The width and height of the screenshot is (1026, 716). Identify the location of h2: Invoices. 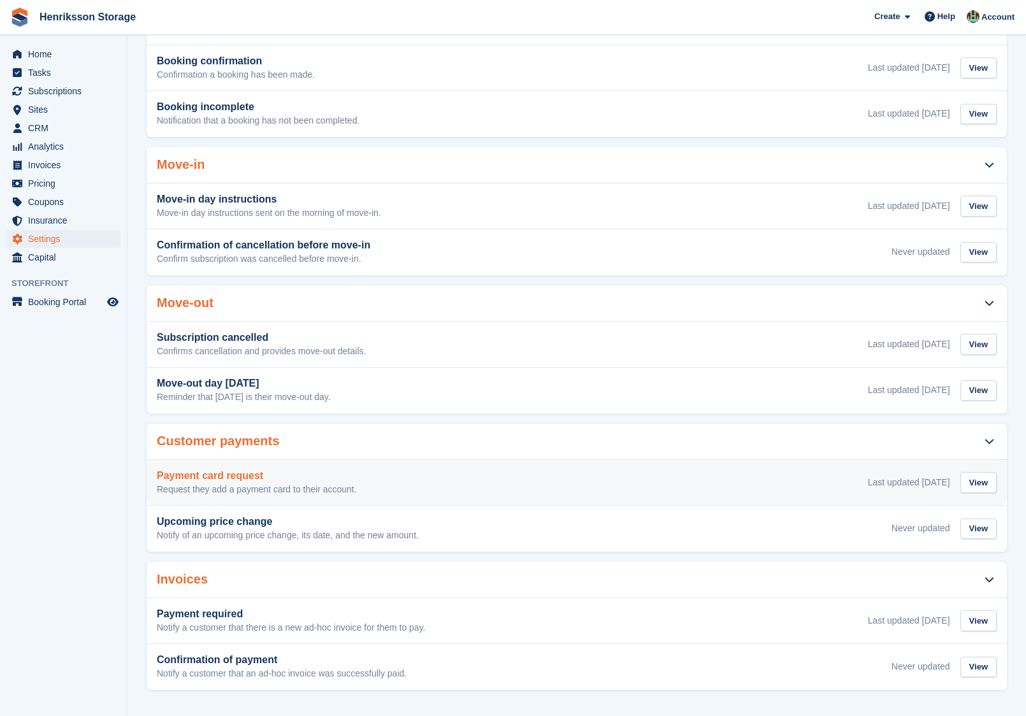
(182, 579).